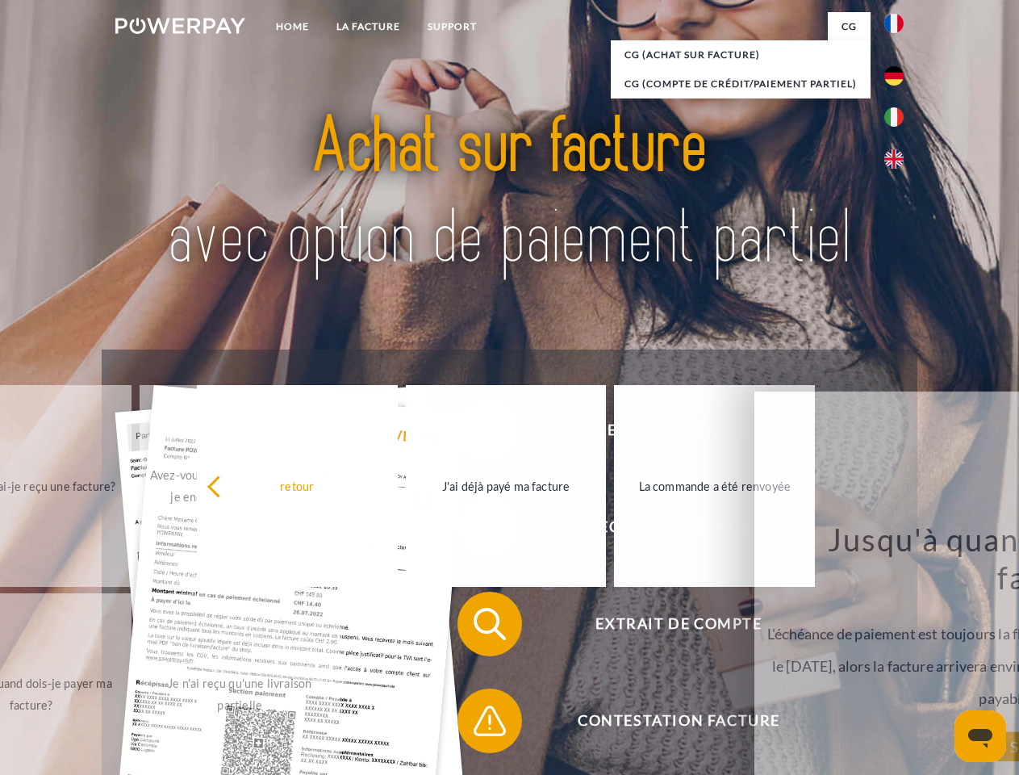  I want to click on img: title-powerpay_fr.svg, so click(509, 193).